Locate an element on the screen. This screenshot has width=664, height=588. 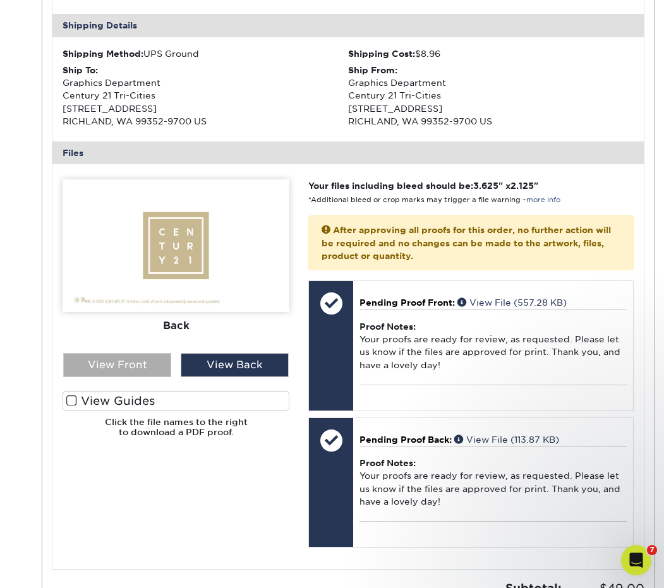
span: 2.125 is located at coordinates (522, 186).